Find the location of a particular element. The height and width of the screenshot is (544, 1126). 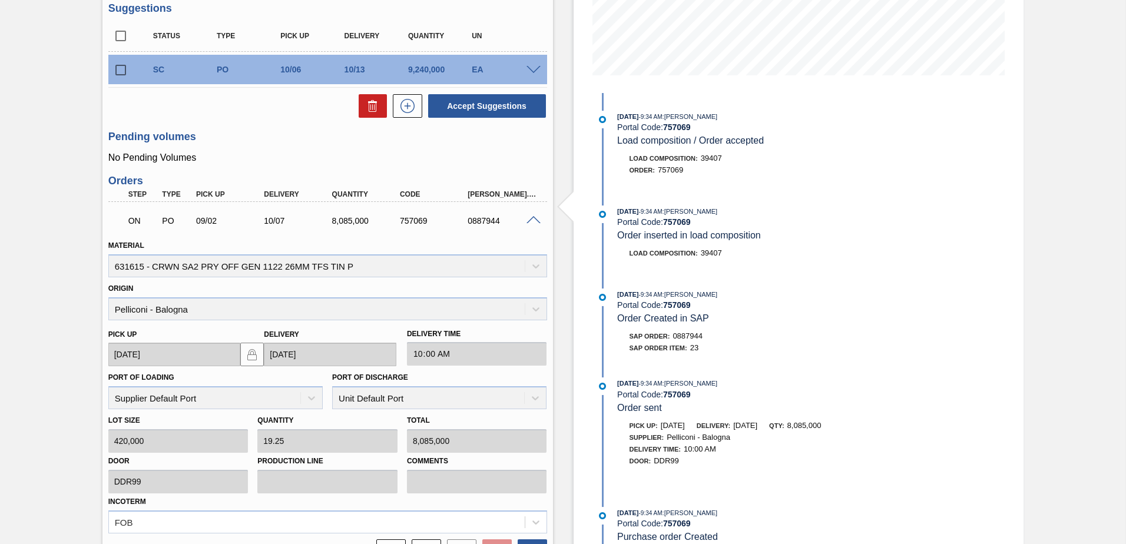

span: 757069 is located at coordinates (670, 170).